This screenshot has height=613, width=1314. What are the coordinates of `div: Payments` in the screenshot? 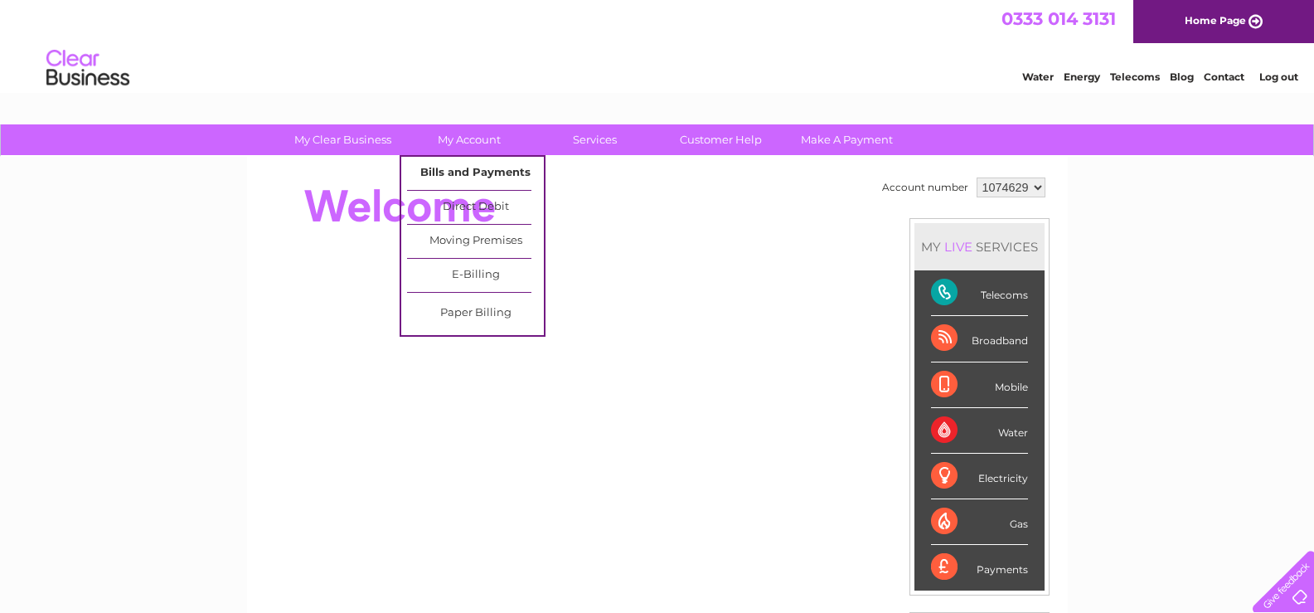 It's located at (979, 567).